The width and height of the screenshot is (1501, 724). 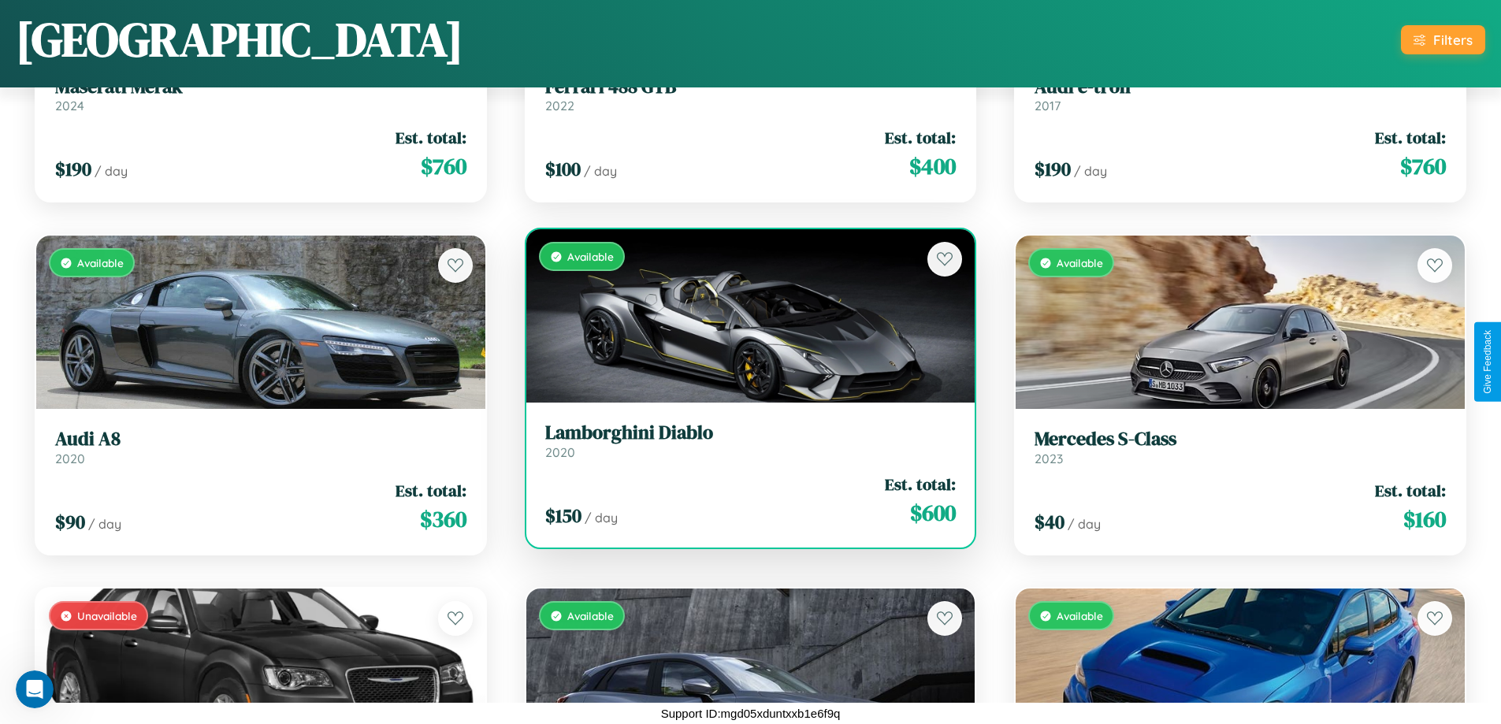 I want to click on a: Lamborghini Diablo2020, so click(x=751, y=440).